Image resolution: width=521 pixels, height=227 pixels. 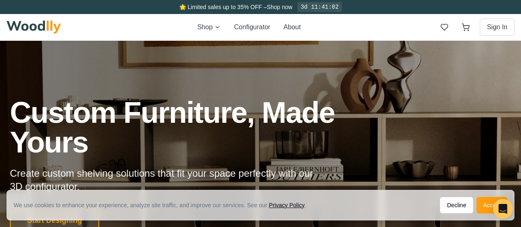 What do you see at coordinates (457, 205) in the screenshot?
I see `button: Decline` at bounding box center [457, 205].